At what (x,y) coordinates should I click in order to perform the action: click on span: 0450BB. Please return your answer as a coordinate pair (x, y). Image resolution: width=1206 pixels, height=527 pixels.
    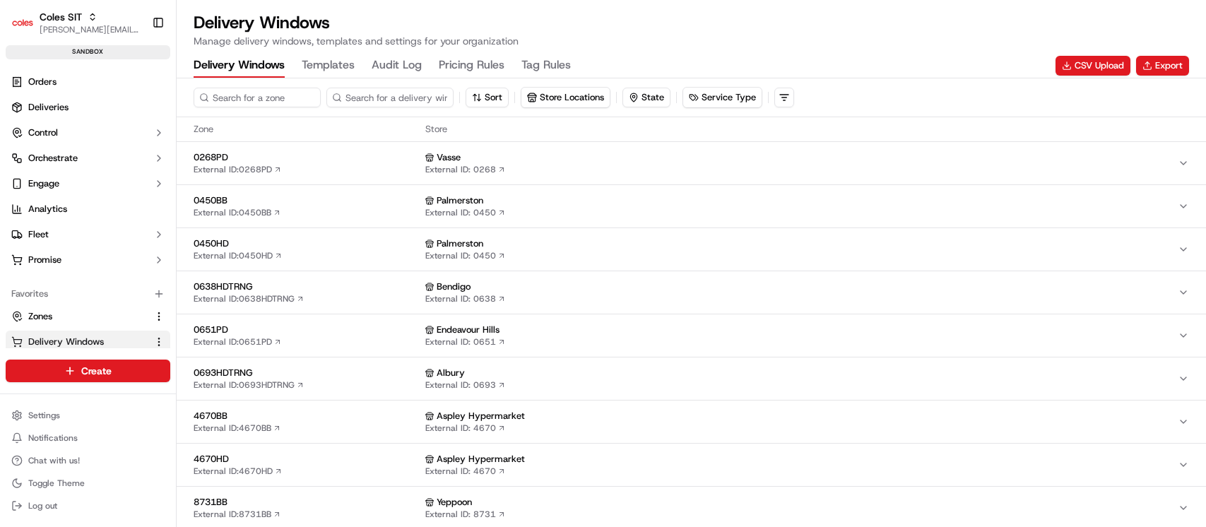
    Looking at the image, I should click on (307, 201).